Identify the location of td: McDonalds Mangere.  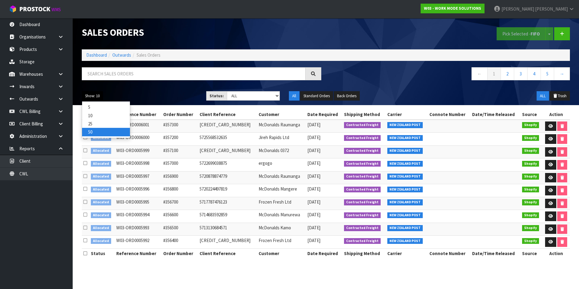
(281, 191).